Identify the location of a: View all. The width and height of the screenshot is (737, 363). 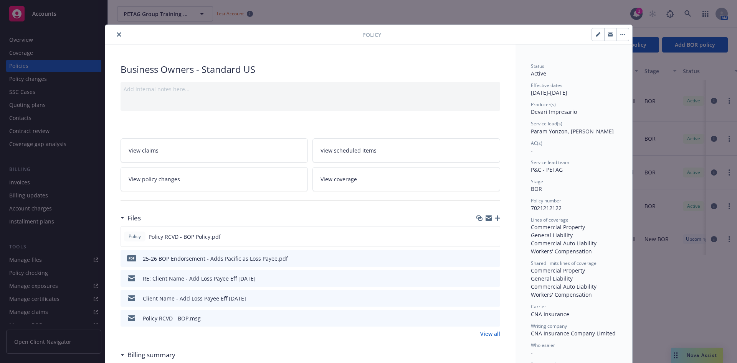
(490, 334).